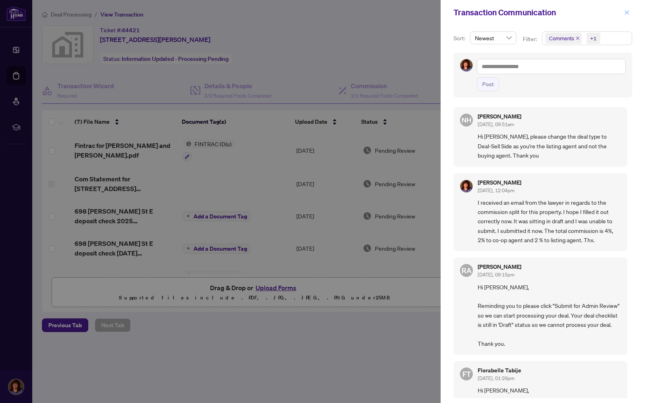 This screenshot has width=645, height=403. What do you see at coordinates (466, 374) in the screenshot?
I see `span: FT` at bounding box center [466, 374].